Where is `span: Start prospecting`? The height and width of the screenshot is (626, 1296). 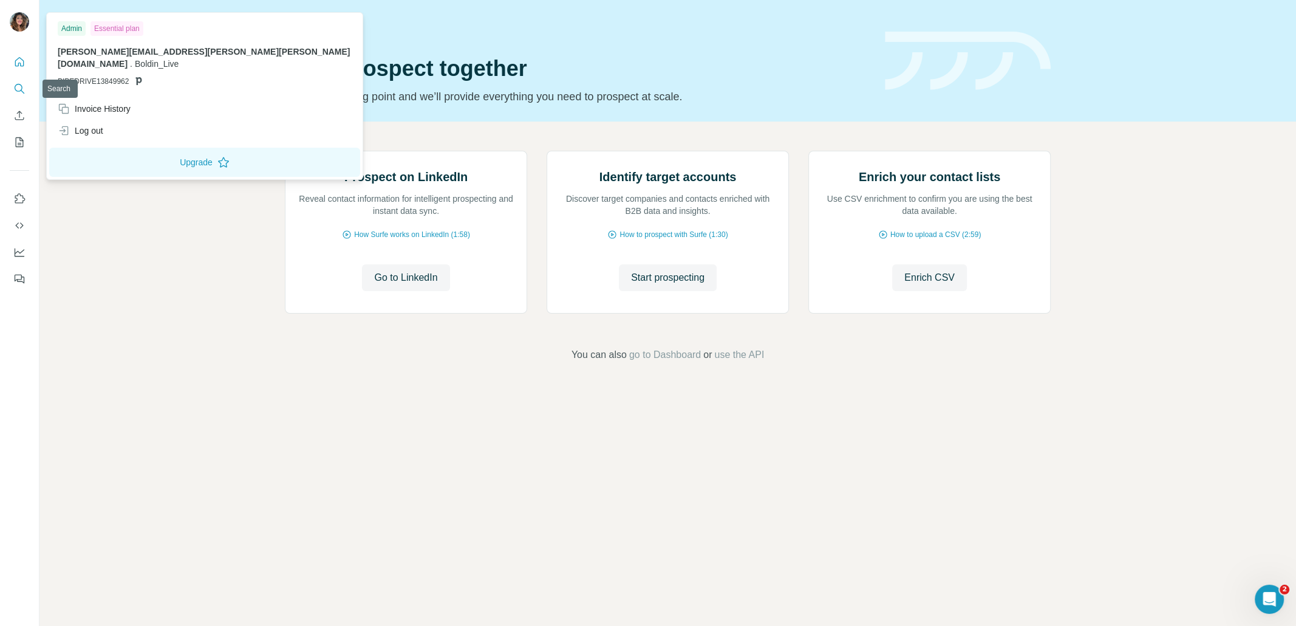 span: Start prospecting is located at coordinates (667, 278).